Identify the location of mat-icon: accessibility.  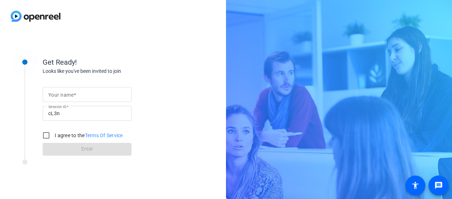
(415, 185).